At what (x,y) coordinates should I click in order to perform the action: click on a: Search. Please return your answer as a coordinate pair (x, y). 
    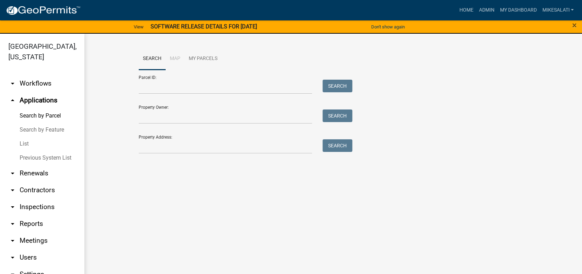
    Looking at the image, I should click on (152, 59).